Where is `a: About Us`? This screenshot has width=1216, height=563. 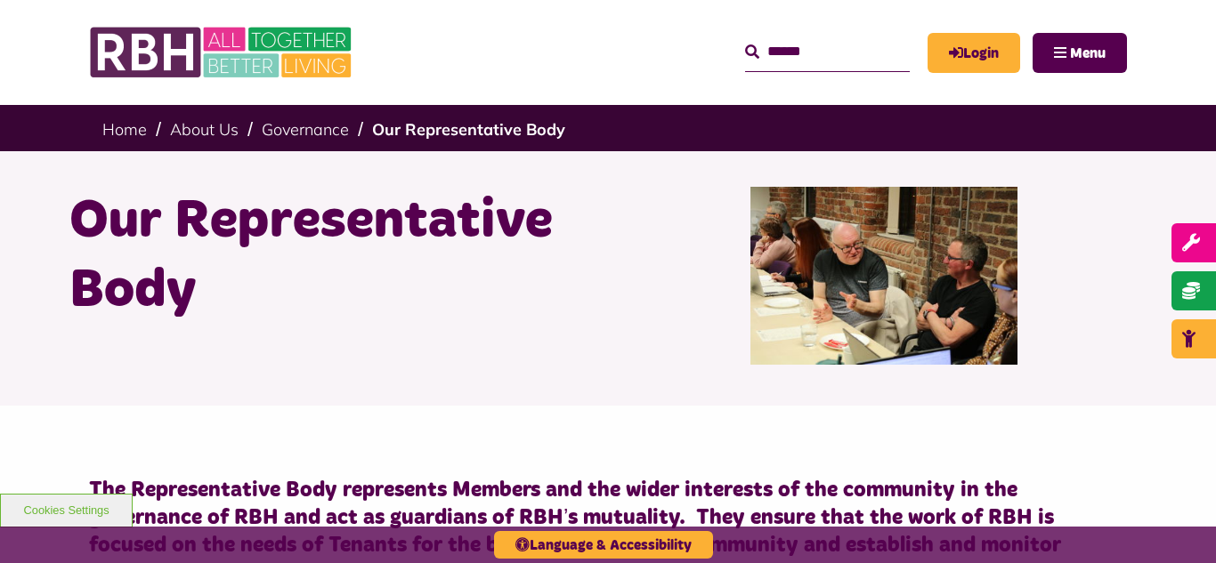 a: About Us is located at coordinates (204, 129).